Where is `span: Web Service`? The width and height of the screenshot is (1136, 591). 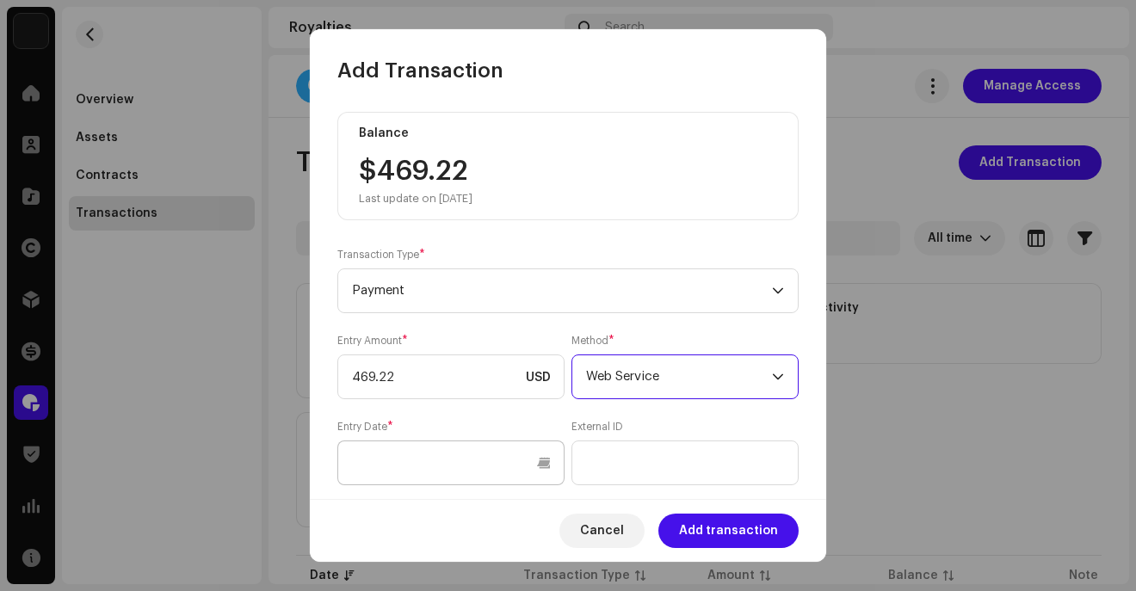
span: Web Service is located at coordinates (679, 377).